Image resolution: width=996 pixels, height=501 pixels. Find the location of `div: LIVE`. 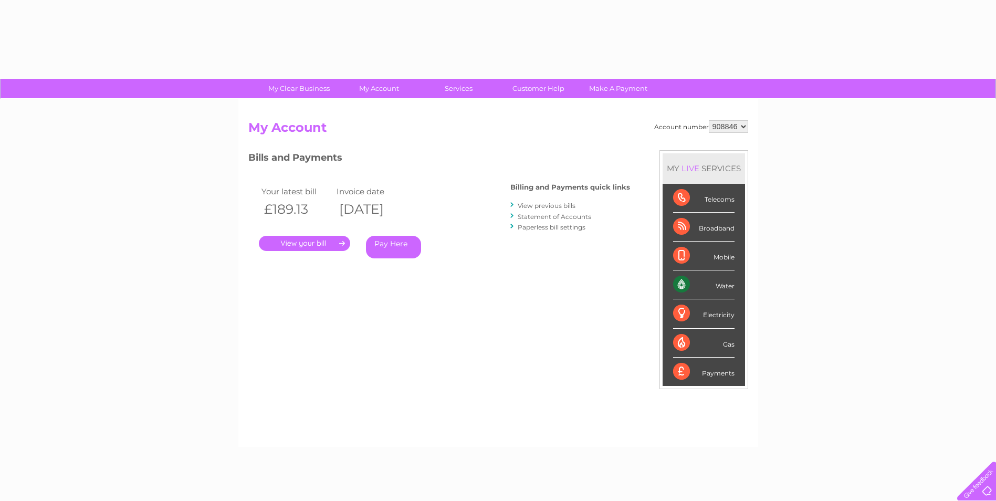

div: LIVE is located at coordinates (690, 168).